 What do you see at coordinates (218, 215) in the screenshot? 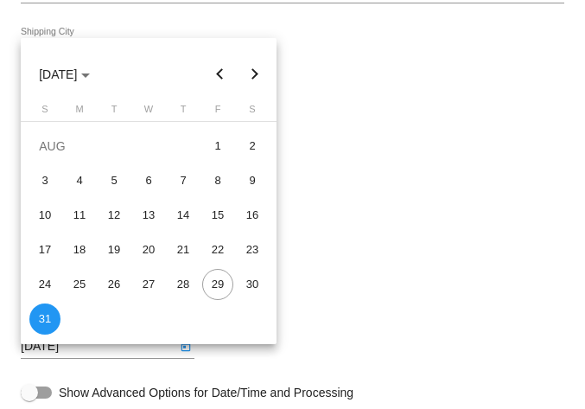
I see `div: 15` at bounding box center [218, 215].